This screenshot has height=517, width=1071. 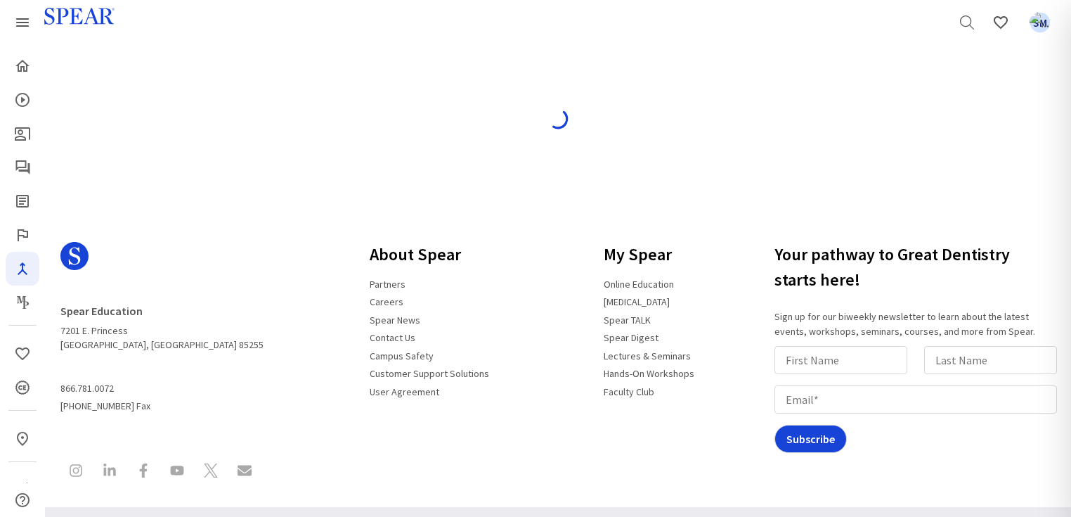 What do you see at coordinates (627, 320) in the screenshot?
I see `a: Spear TALK` at bounding box center [627, 320].